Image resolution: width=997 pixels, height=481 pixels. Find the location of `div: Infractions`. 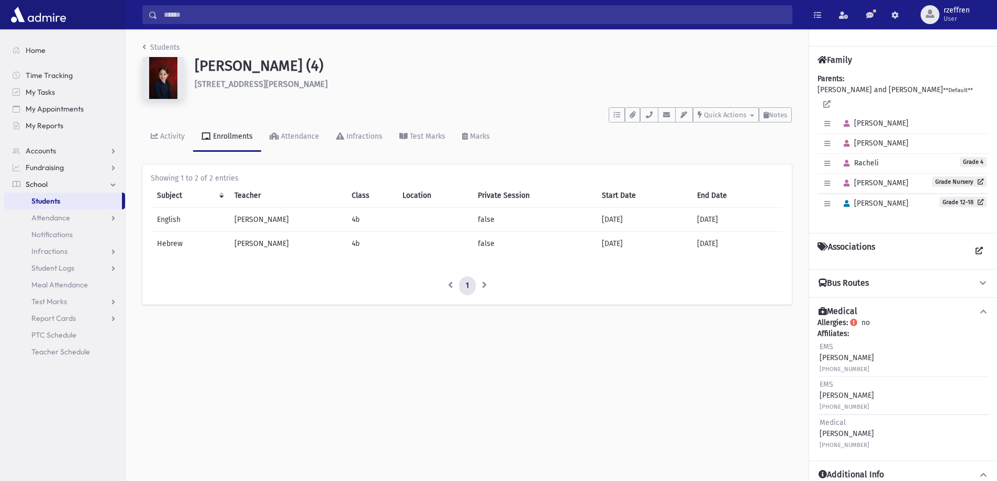

div: Infractions is located at coordinates (363, 136).